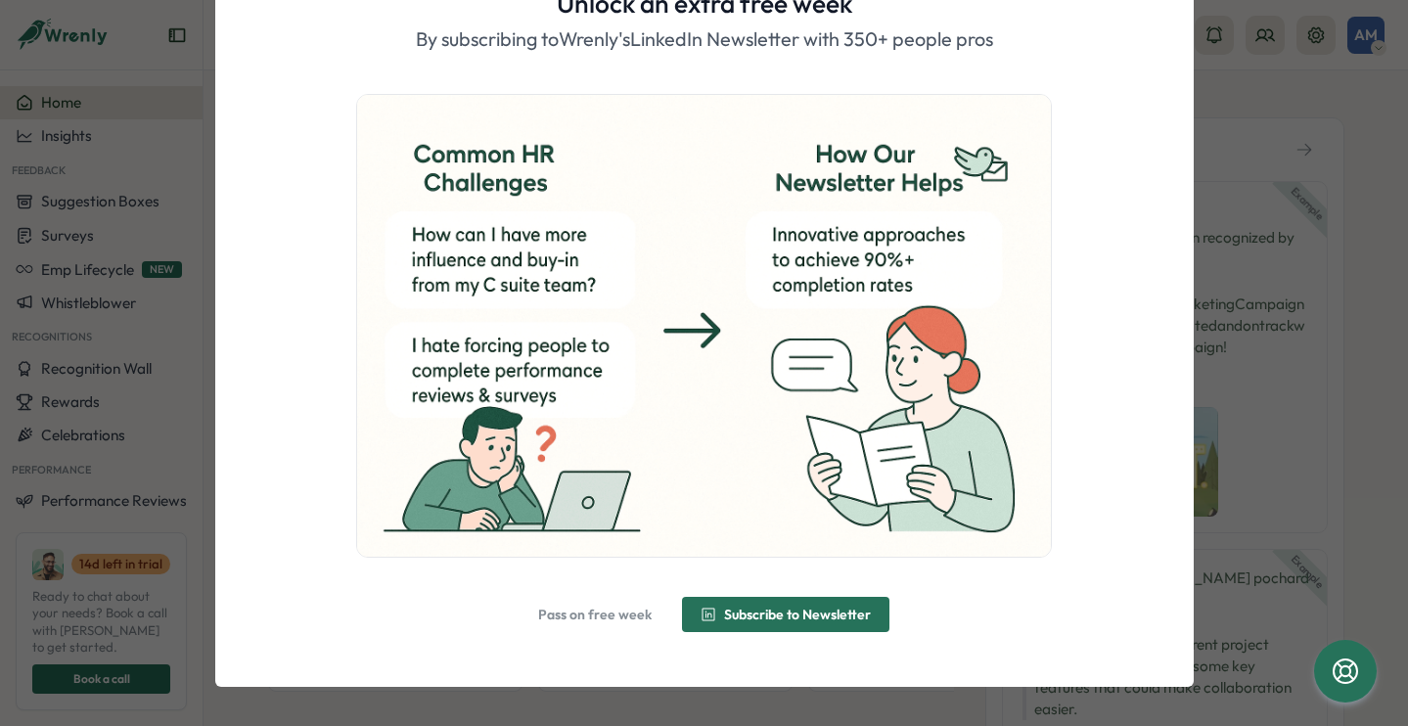  What do you see at coordinates (798, 615) in the screenshot?
I see `span: Subscribe to Newsletter` at bounding box center [798, 615].